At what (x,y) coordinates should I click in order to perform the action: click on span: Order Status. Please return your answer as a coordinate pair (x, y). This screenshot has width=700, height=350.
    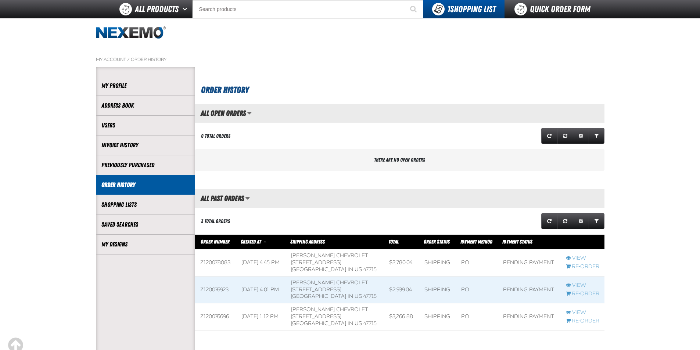
    Looking at the image, I should click on (436, 242).